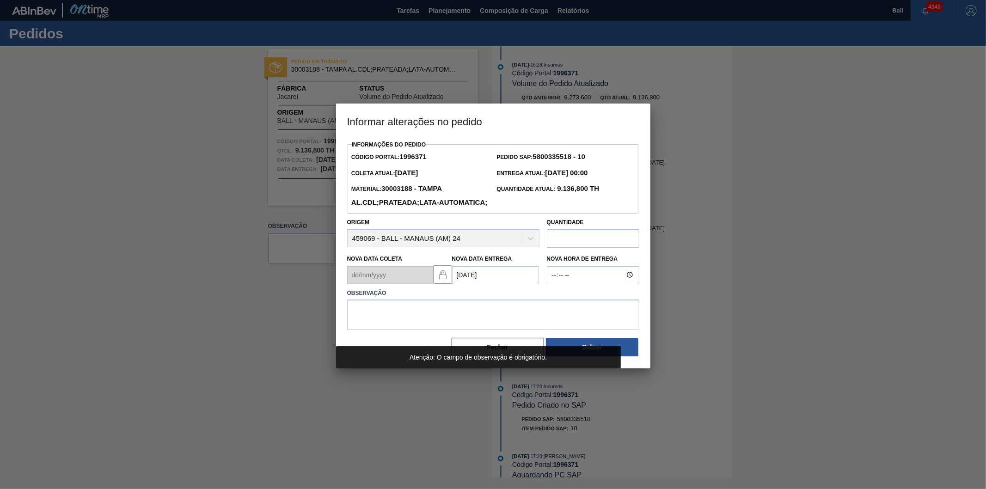  Describe the element at coordinates (593, 259) in the screenshot. I see `label: Nova Hora de Entrega` at that location.